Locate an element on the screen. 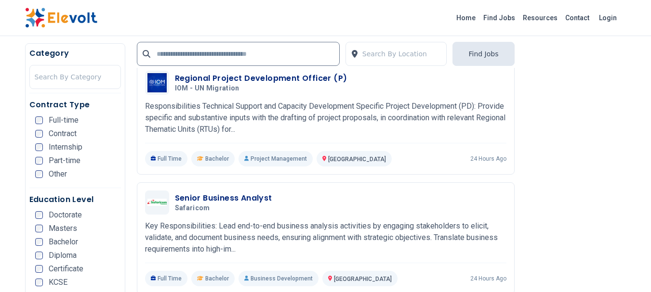 This screenshot has width=651, height=292. p: Key Responsibilities: Lead end-to-end business analysis activities by engaging stakeholders to el... is located at coordinates (326, 238).